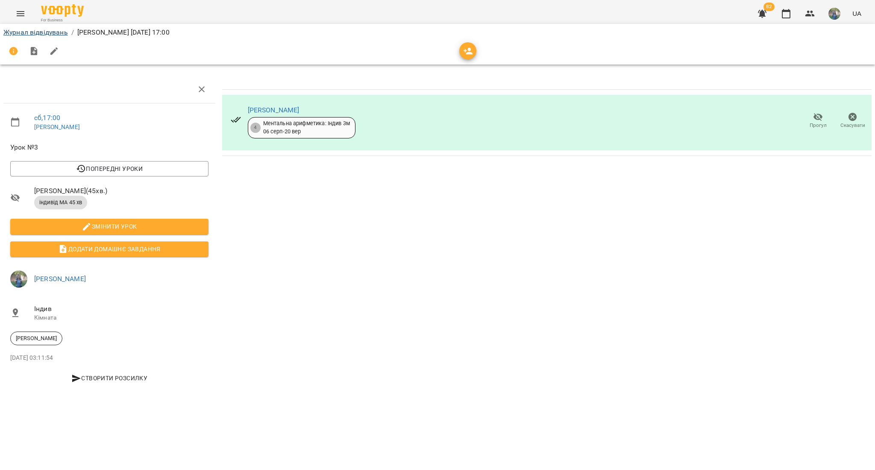  Describe the element at coordinates (62, 10) in the screenshot. I see `img: Voopty Logo` at that location.